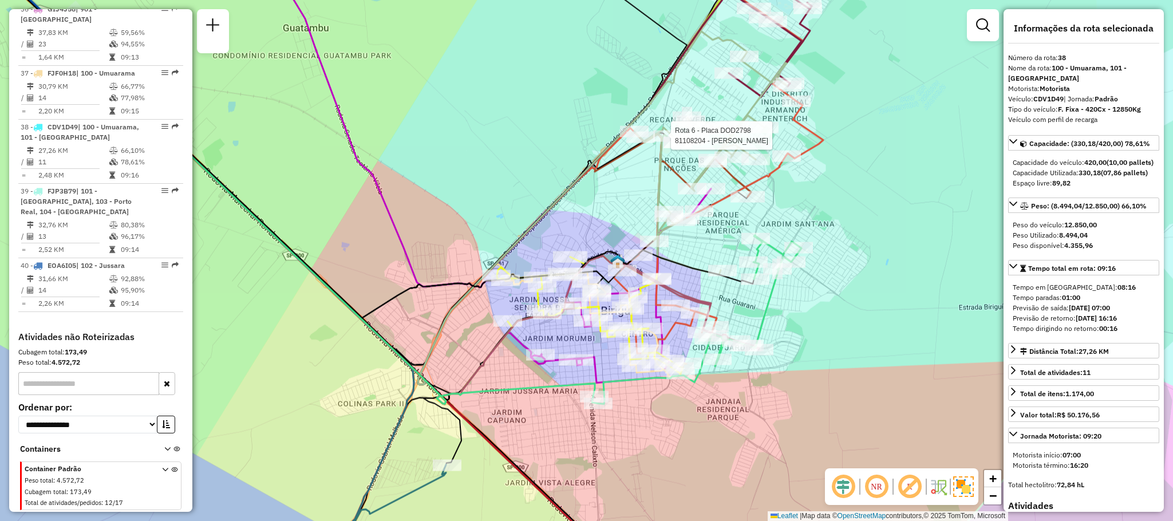 The height and width of the screenshot is (521, 1173). Describe the element at coordinates (149, 151) in the screenshot. I see `td: 66,10%` at that location.